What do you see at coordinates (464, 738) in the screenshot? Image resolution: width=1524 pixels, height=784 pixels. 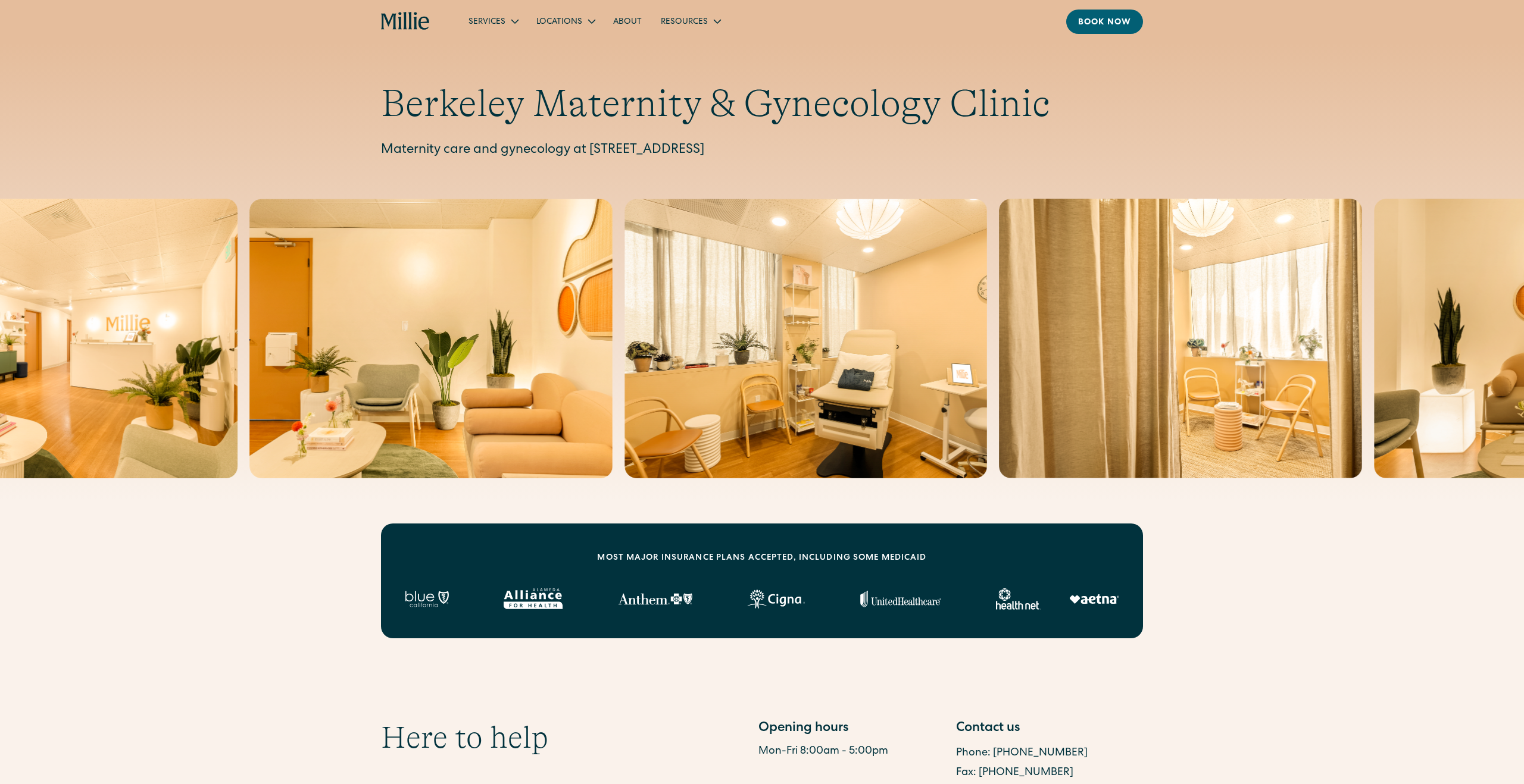 I see `h2: Here to help` at bounding box center [464, 738].